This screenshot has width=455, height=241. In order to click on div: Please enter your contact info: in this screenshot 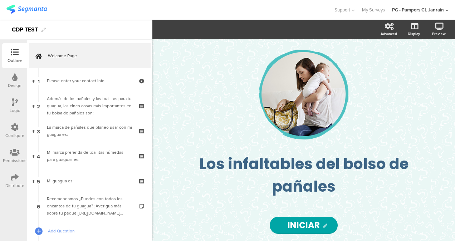, I will do `click(89, 81)`.